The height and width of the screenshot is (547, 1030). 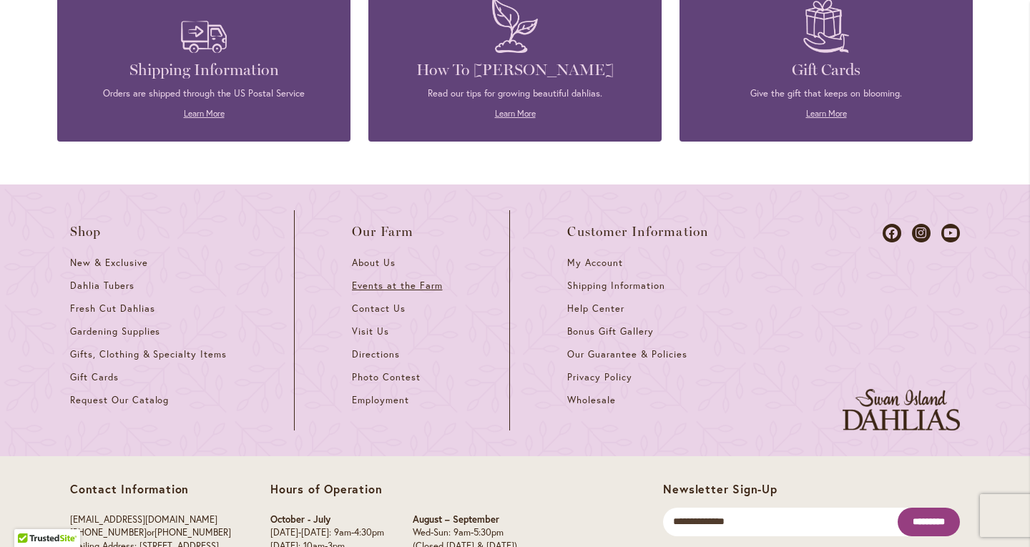 What do you see at coordinates (591, 400) in the screenshot?
I see `span: Wholesale` at bounding box center [591, 400].